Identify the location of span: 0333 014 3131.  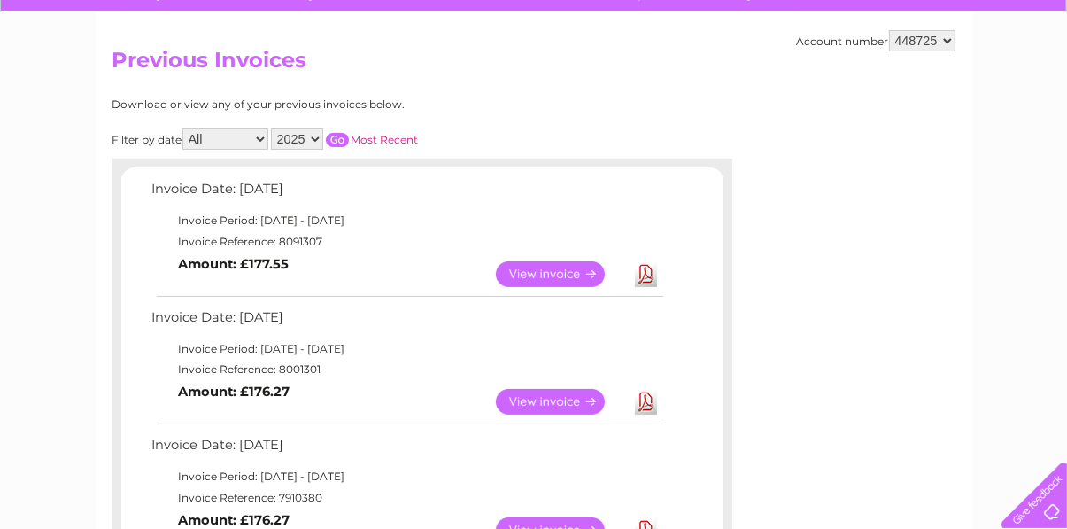
(794, 19).